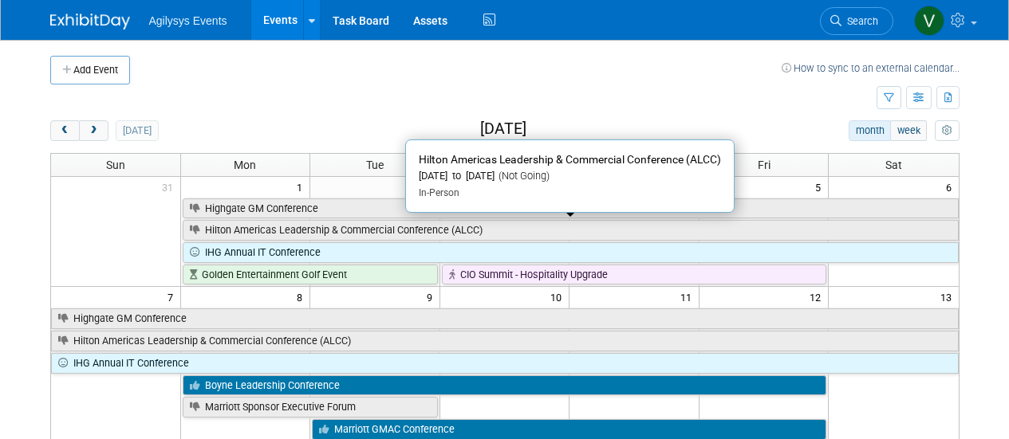 The height and width of the screenshot is (439, 1009). What do you see at coordinates (569, 160) in the screenshot?
I see `span: Hilton Americas Leadership & Commercial Conference (ALCC)` at bounding box center [569, 160].